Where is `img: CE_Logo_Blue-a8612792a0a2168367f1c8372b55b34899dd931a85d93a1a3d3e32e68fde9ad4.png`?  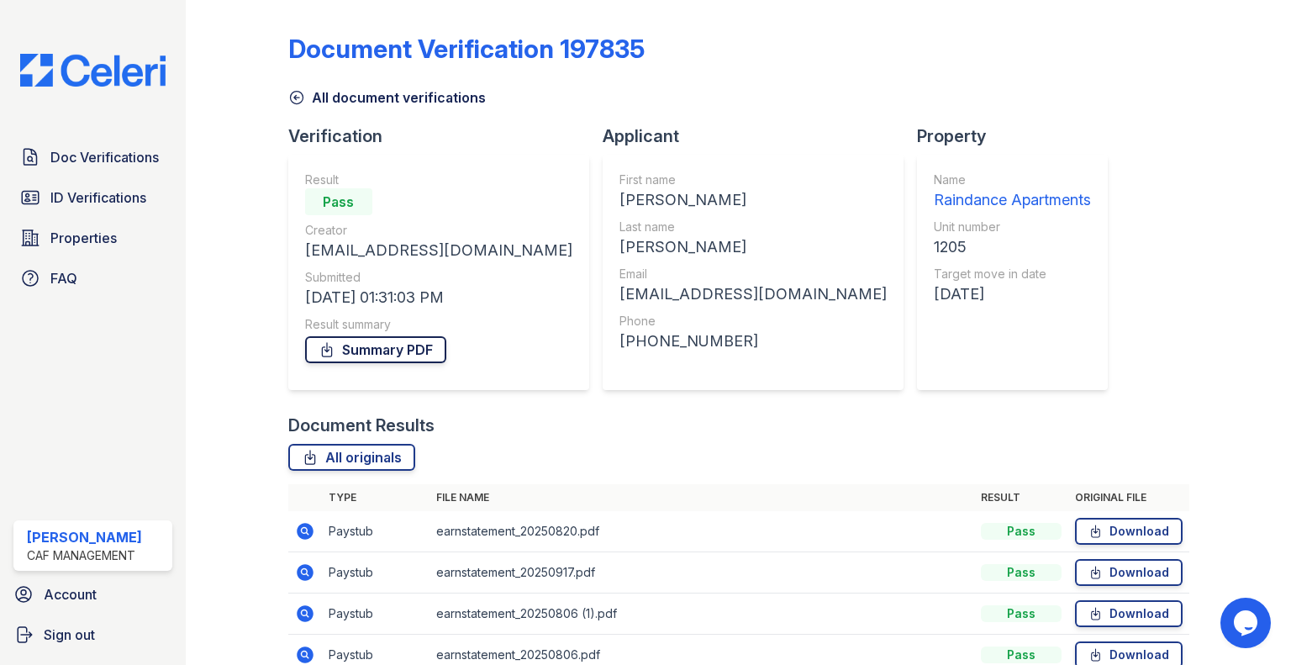 img: CE_Logo_Blue-a8612792a0a2168367f1c8372b55b34899dd931a85d93a1a3d3e32e68fde9ad4.png is located at coordinates (92, 70).